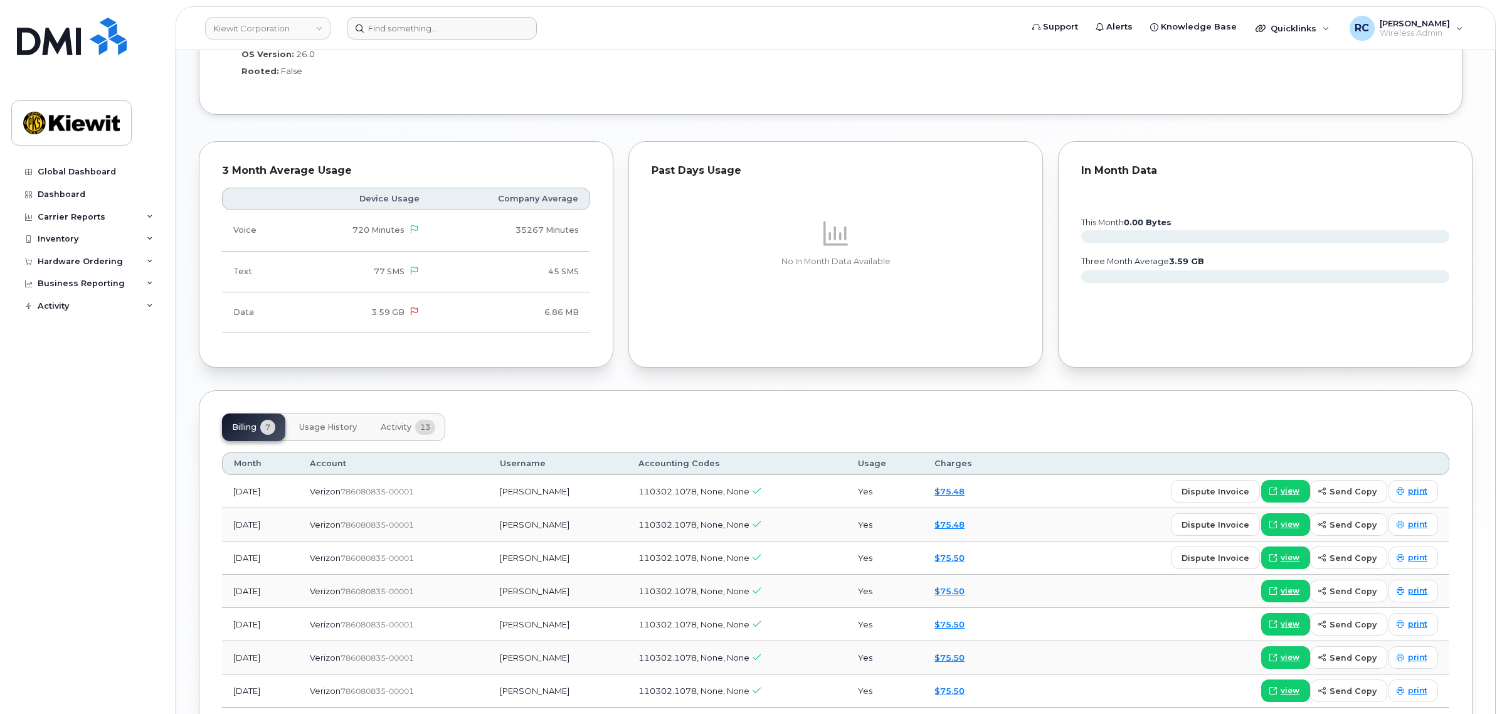  What do you see at coordinates (1406, 28) in the screenshot?
I see `div: Rebeca Ceballos` at bounding box center [1406, 28].